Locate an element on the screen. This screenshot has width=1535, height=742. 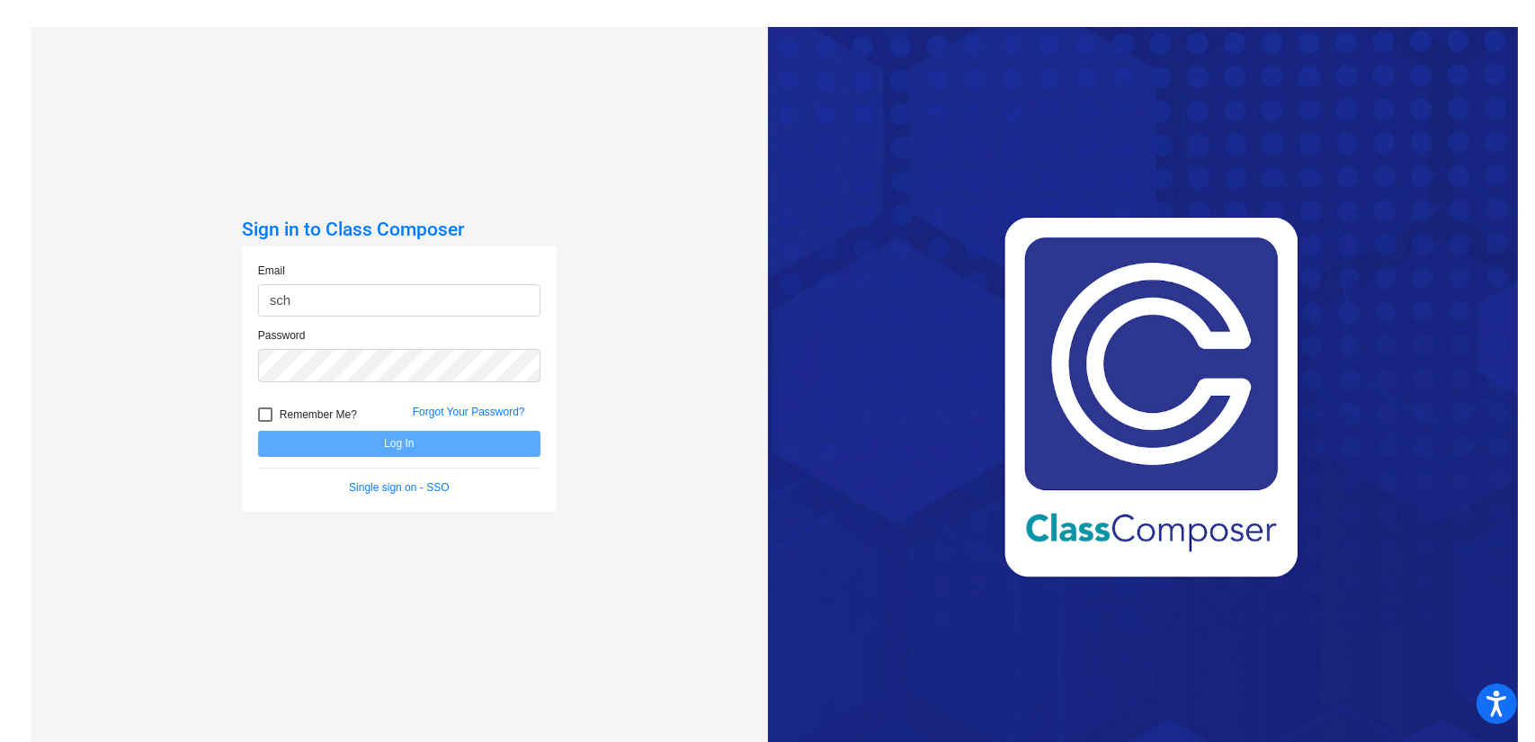
button: Log In is located at coordinates (399, 443).